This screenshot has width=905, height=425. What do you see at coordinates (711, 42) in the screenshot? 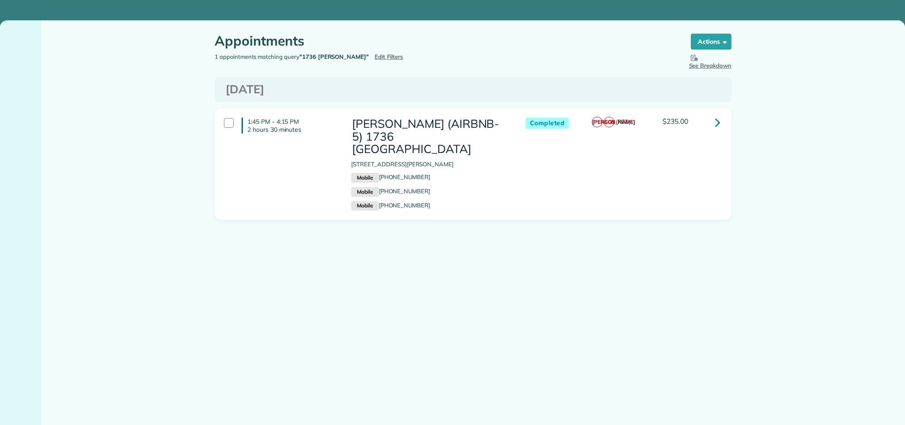
I see `button: Actions` at bounding box center [711, 42].